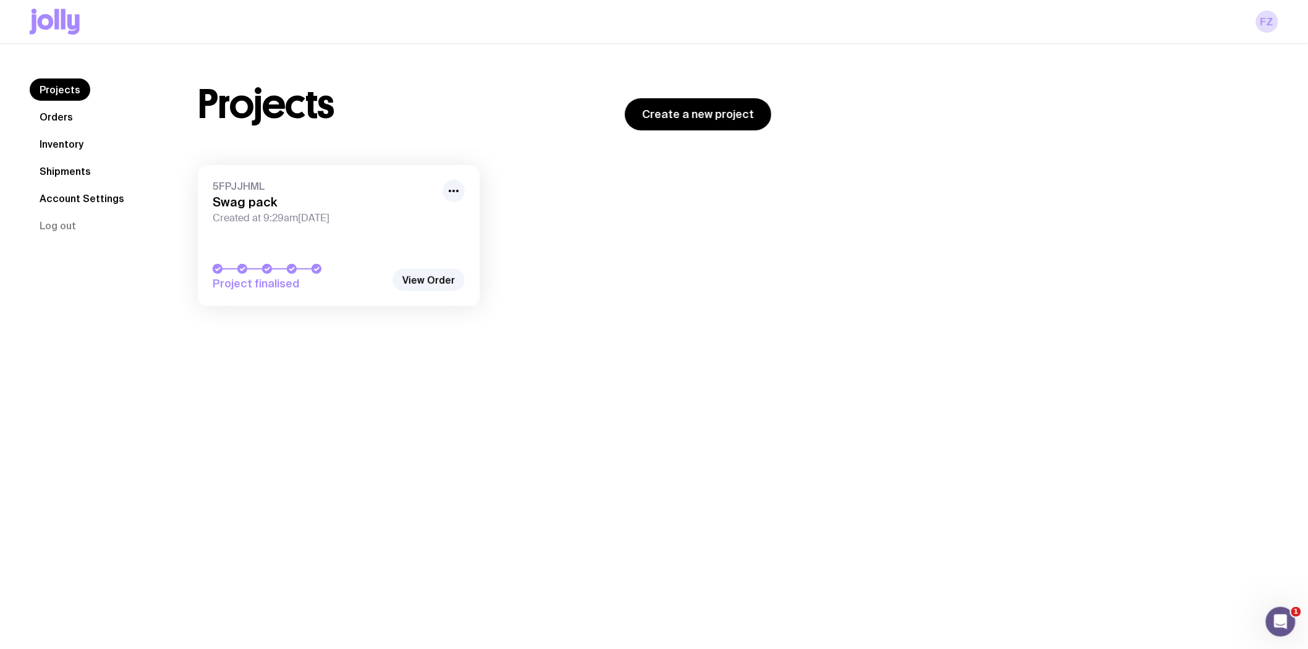 The width and height of the screenshot is (1308, 649). I want to click on button: Log out, so click(57, 226).